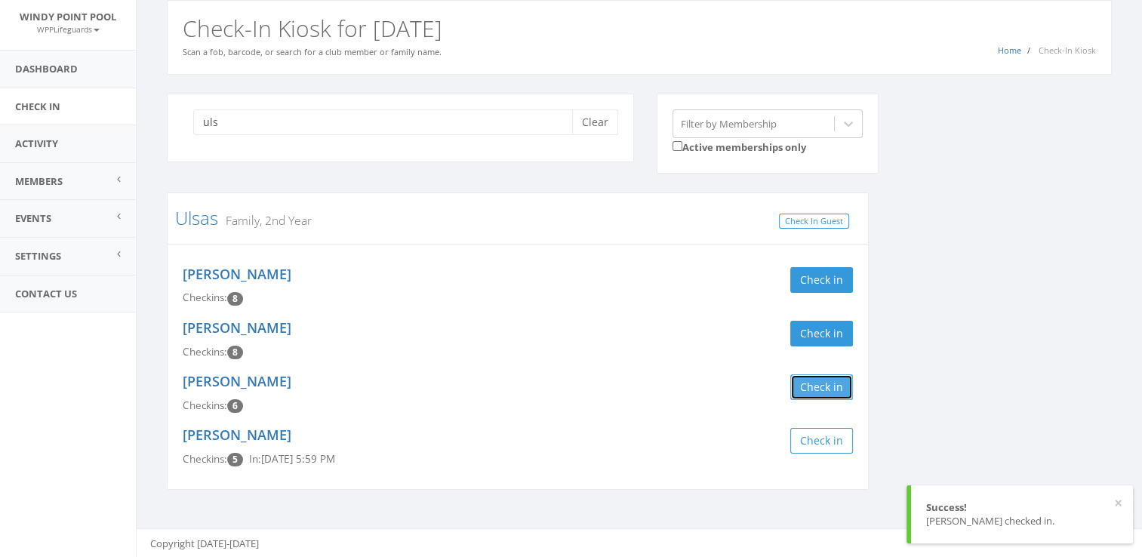  I want to click on span: Settings, so click(38, 256).